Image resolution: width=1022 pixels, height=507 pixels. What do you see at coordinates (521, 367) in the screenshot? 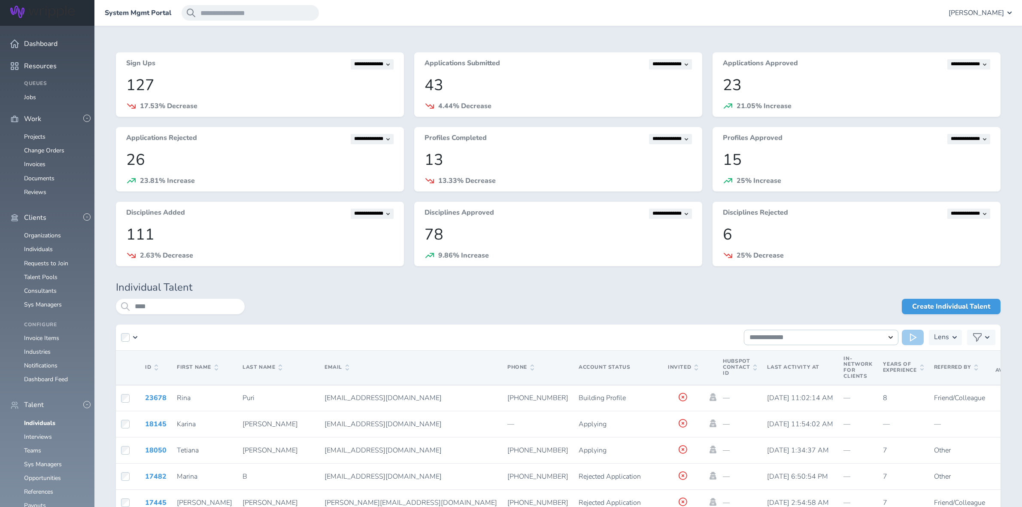
I see `span: Phone` at bounding box center [521, 367].